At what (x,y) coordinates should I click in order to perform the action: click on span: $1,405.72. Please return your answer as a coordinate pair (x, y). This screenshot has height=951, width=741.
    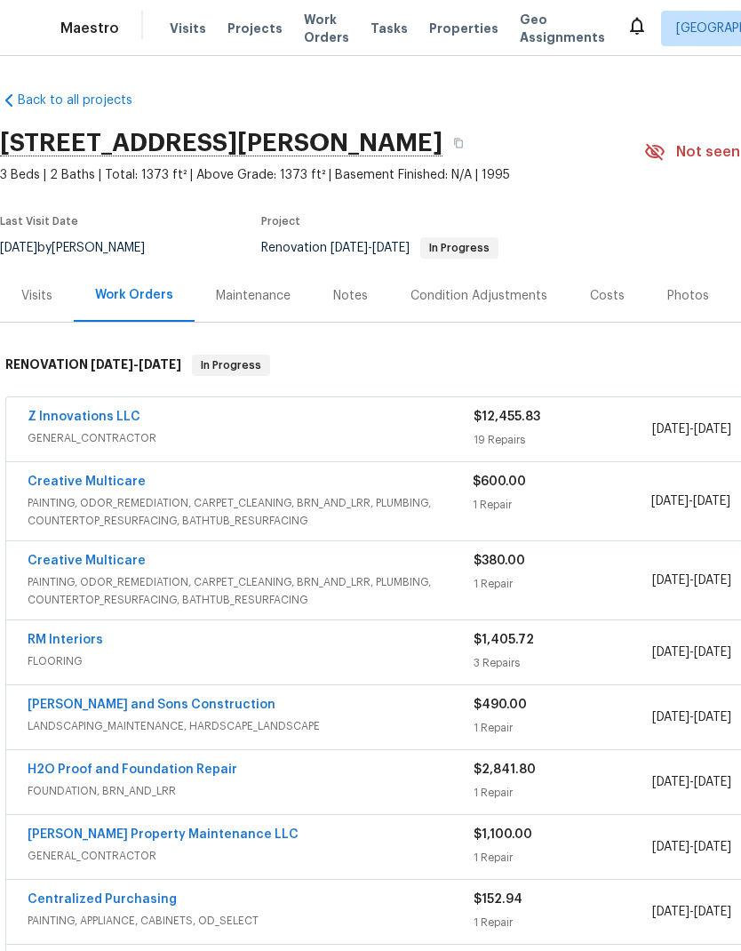
    Looking at the image, I should click on (504, 640).